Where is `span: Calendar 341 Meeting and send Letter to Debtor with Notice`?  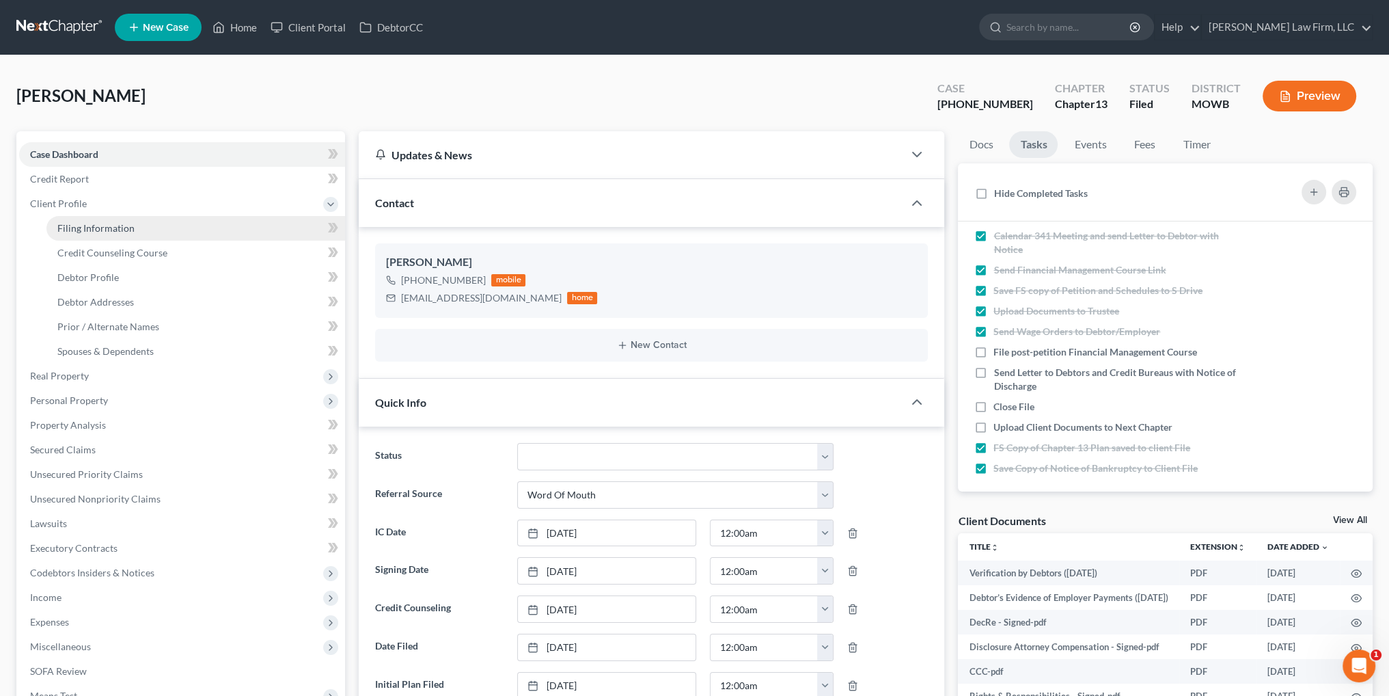
span: Calendar 341 Meeting and send Letter to Debtor with Notice is located at coordinates (1106, 242).